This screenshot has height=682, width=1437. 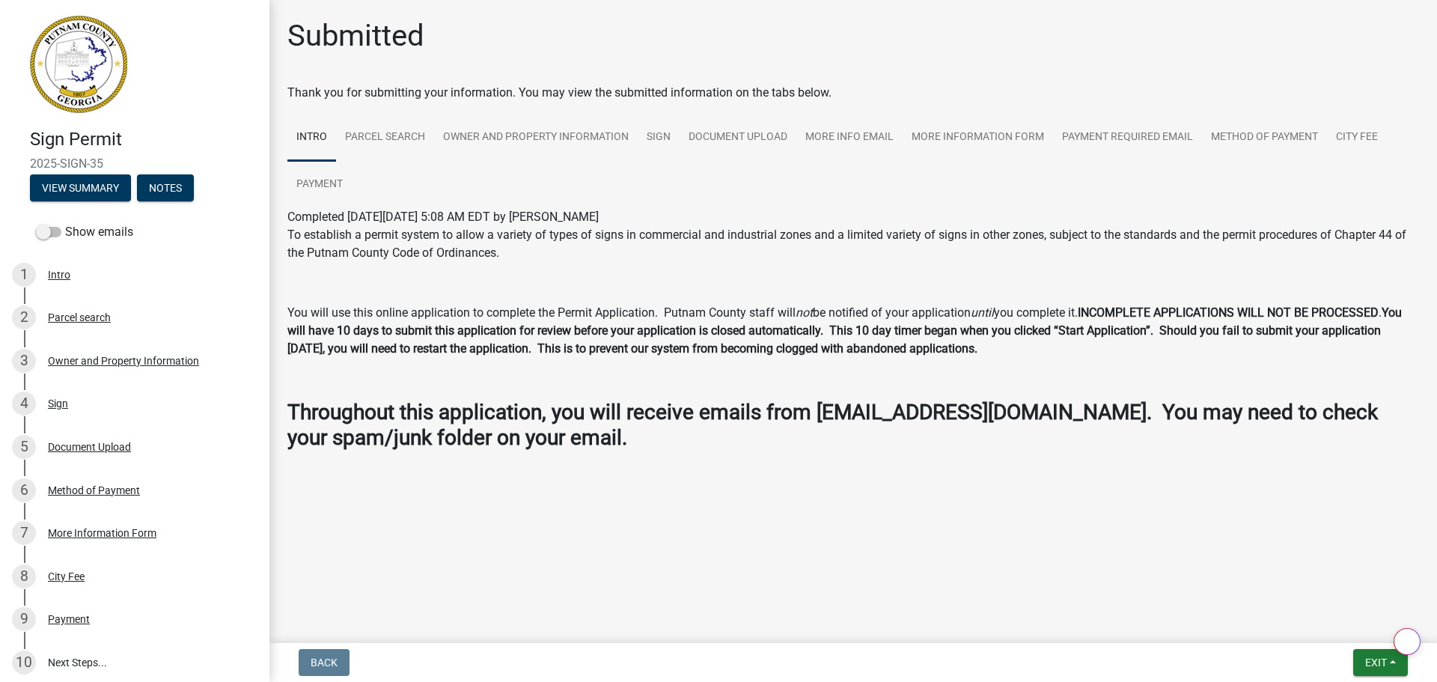 What do you see at coordinates (102, 533) in the screenshot?
I see `div: More Information Form` at bounding box center [102, 533].